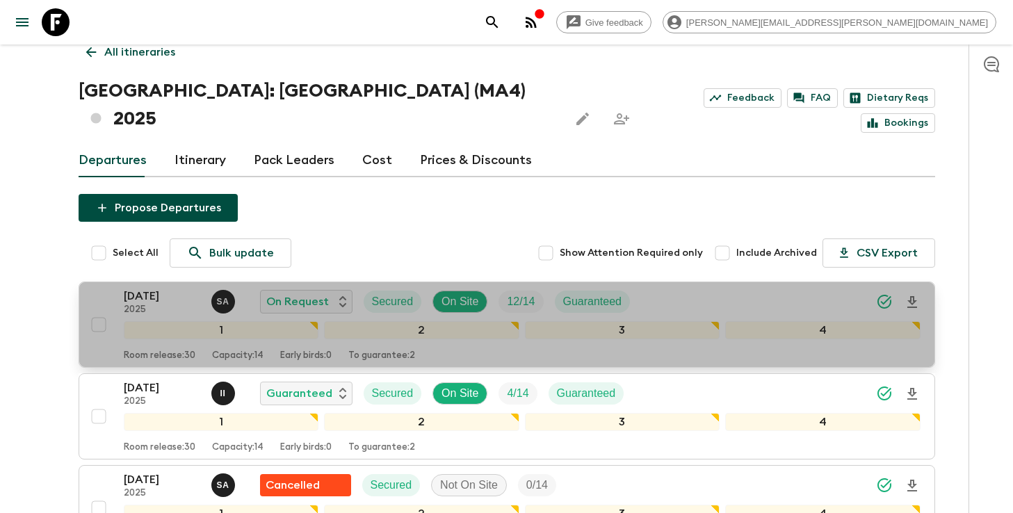  What do you see at coordinates (812, 98) in the screenshot?
I see `a: FAQ` at bounding box center [812, 98].